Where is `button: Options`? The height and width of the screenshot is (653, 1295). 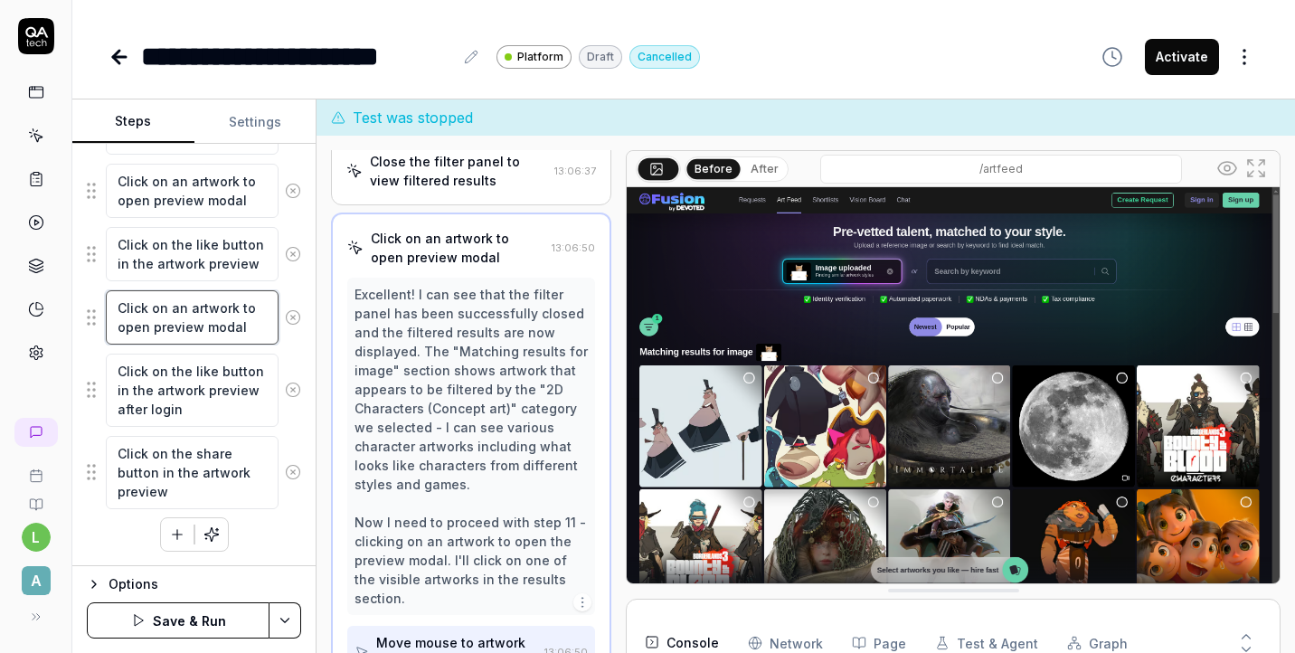
button: Options is located at coordinates (194, 584).